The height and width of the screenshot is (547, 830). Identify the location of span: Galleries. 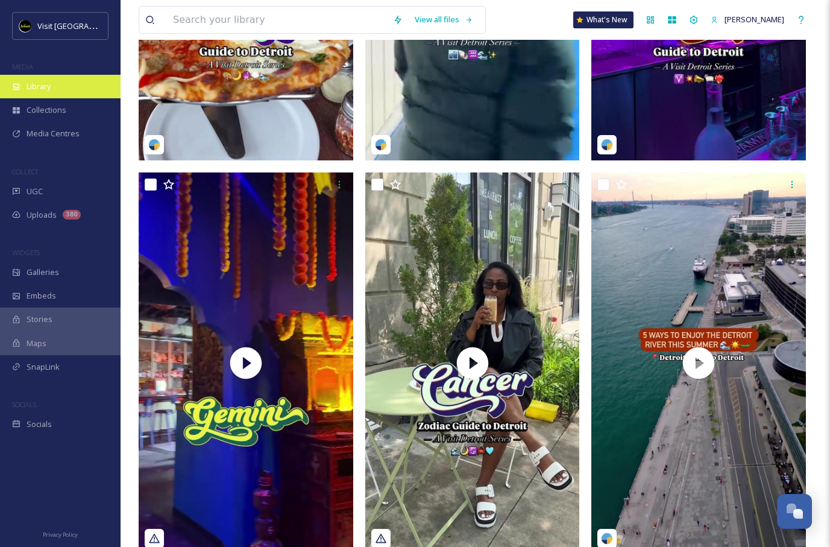
(43, 272).